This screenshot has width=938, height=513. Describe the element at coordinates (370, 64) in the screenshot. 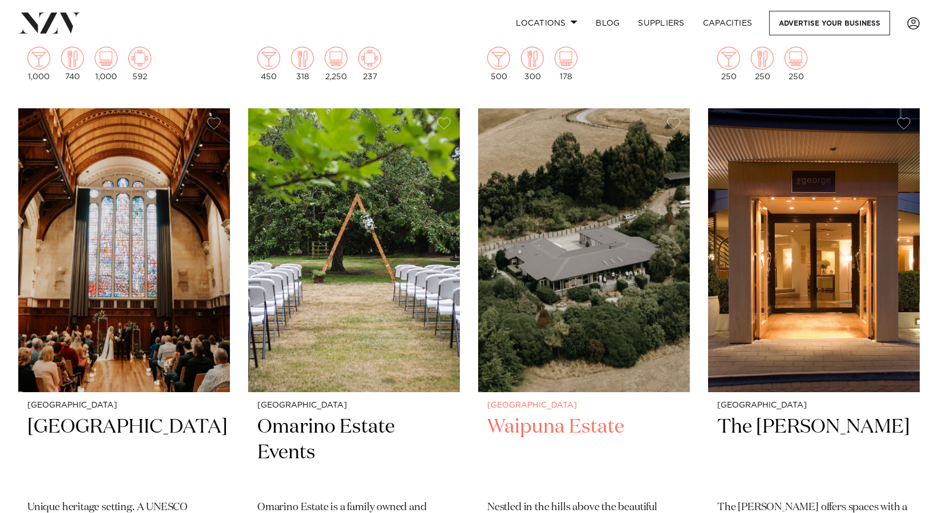

I see `div: 237` at that location.